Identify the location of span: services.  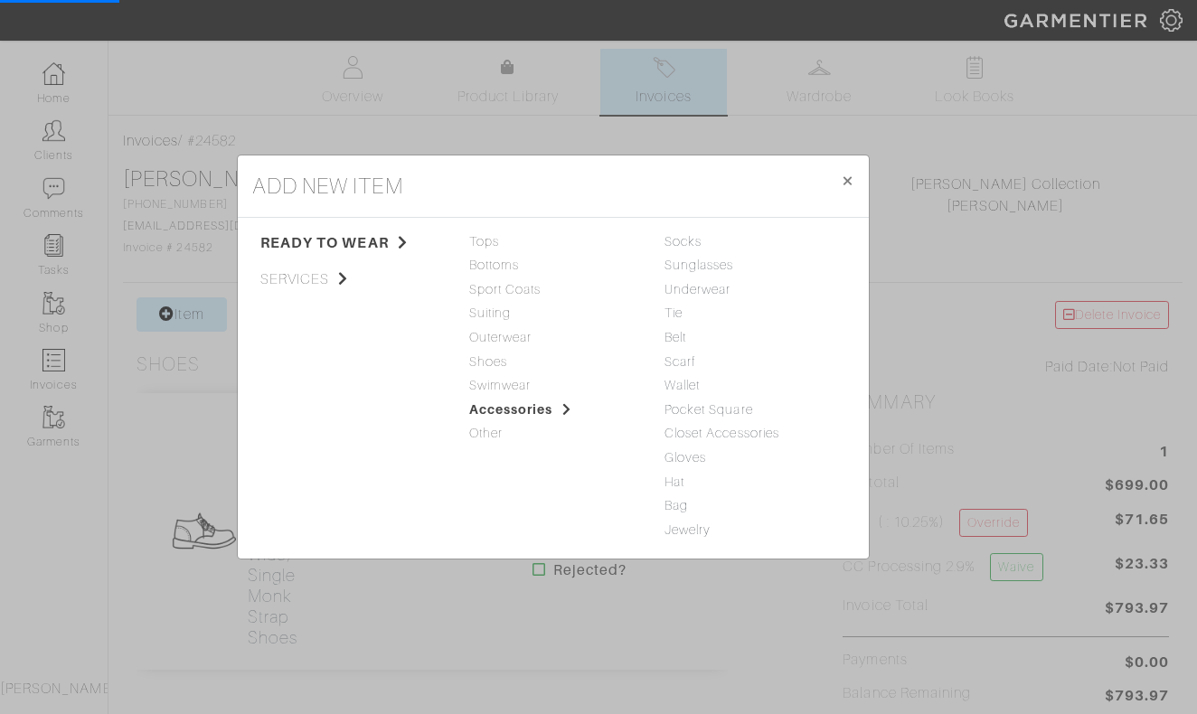
(351, 279).